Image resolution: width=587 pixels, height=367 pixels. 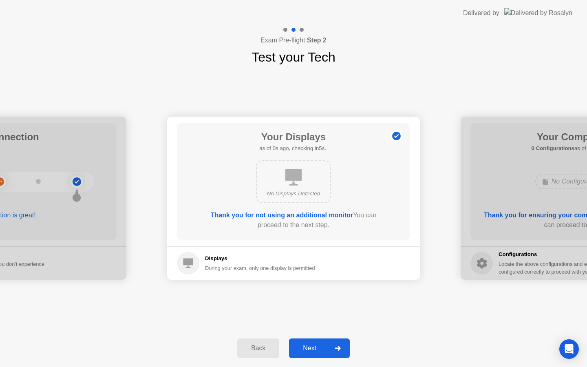 I want to click on h1: Your Displays, so click(x=293, y=137).